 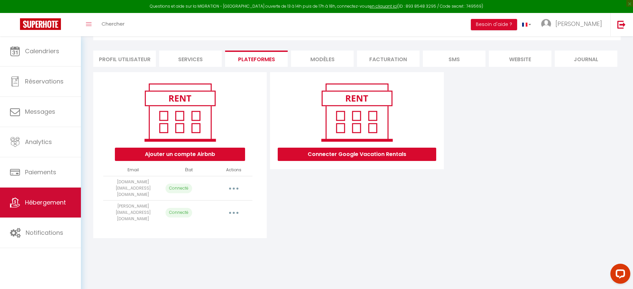 What do you see at coordinates (586, 59) in the screenshot?
I see `li: Journal` at bounding box center [586, 59].